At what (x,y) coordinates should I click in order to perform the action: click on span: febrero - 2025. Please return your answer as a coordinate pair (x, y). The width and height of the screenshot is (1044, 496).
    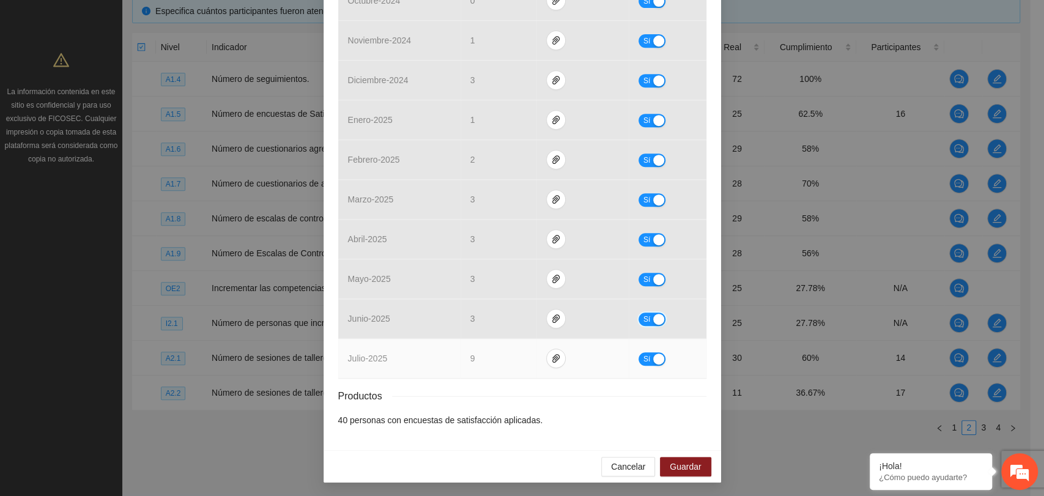
    Looking at the image, I should click on (374, 160).